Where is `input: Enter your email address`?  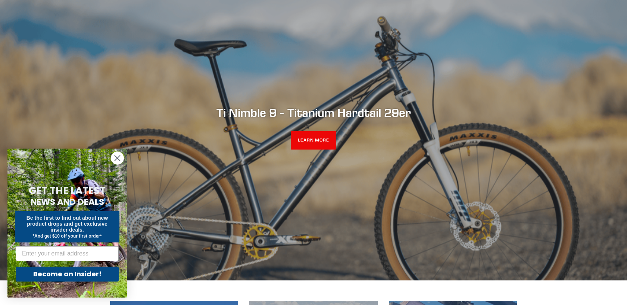
input: Enter your email address is located at coordinates (67, 254).